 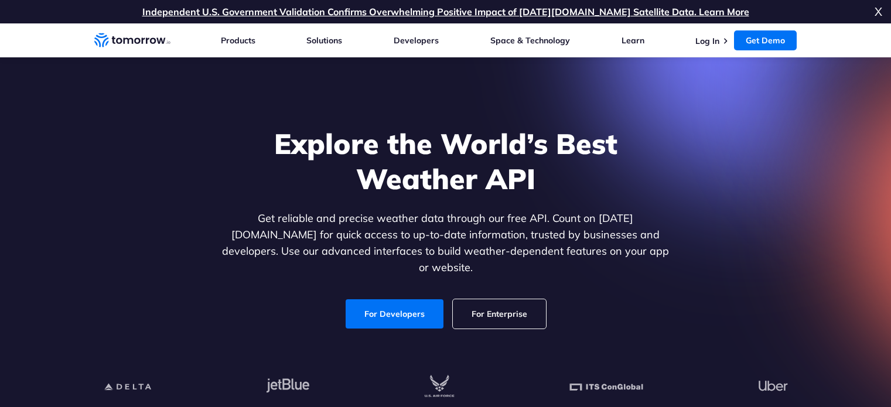 I want to click on a: Home link, so click(x=132, y=40).